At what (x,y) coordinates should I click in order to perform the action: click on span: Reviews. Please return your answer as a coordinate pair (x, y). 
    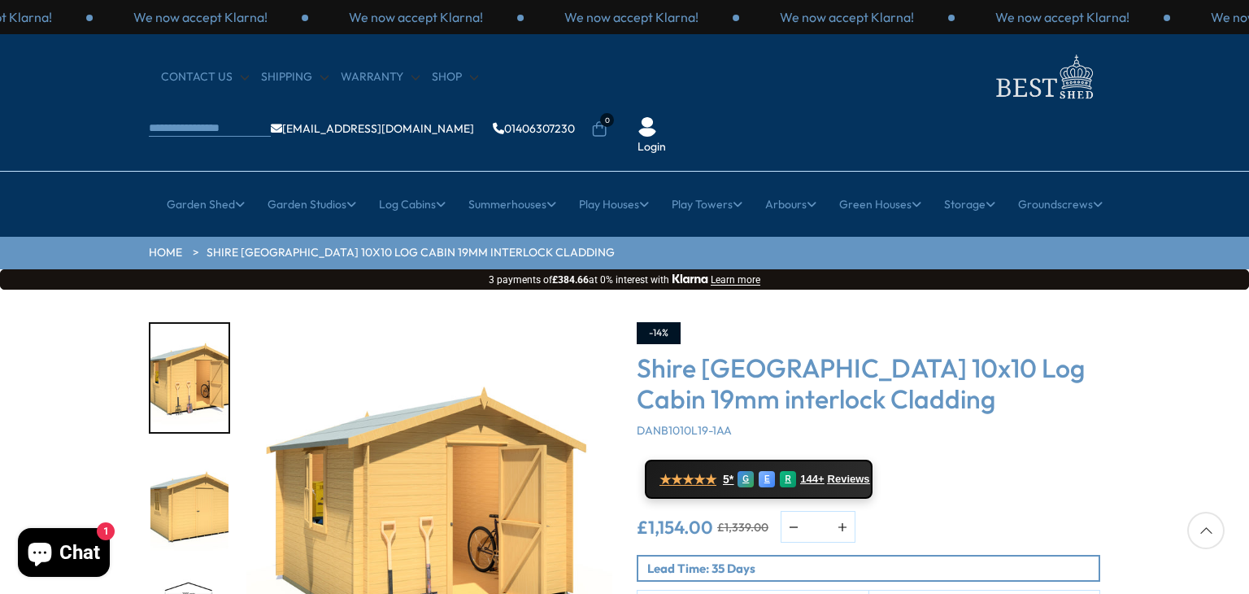
    Looking at the image, I should click on (849, 479).